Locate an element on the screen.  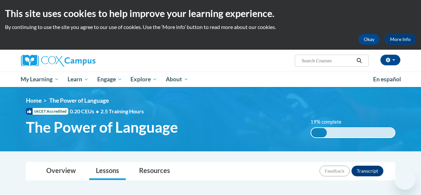
a: Lessons is located at coordinates (107, 171).